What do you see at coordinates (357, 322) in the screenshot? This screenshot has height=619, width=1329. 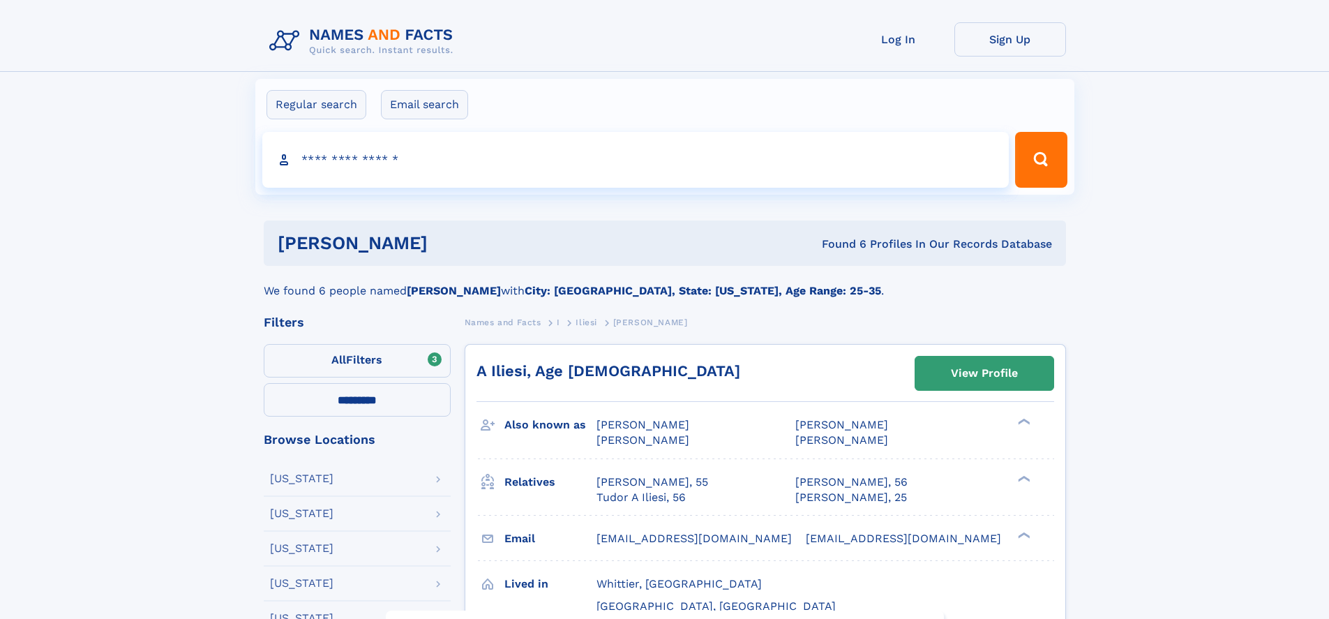 I see `div: Filters` at bounding box center [357, 322].